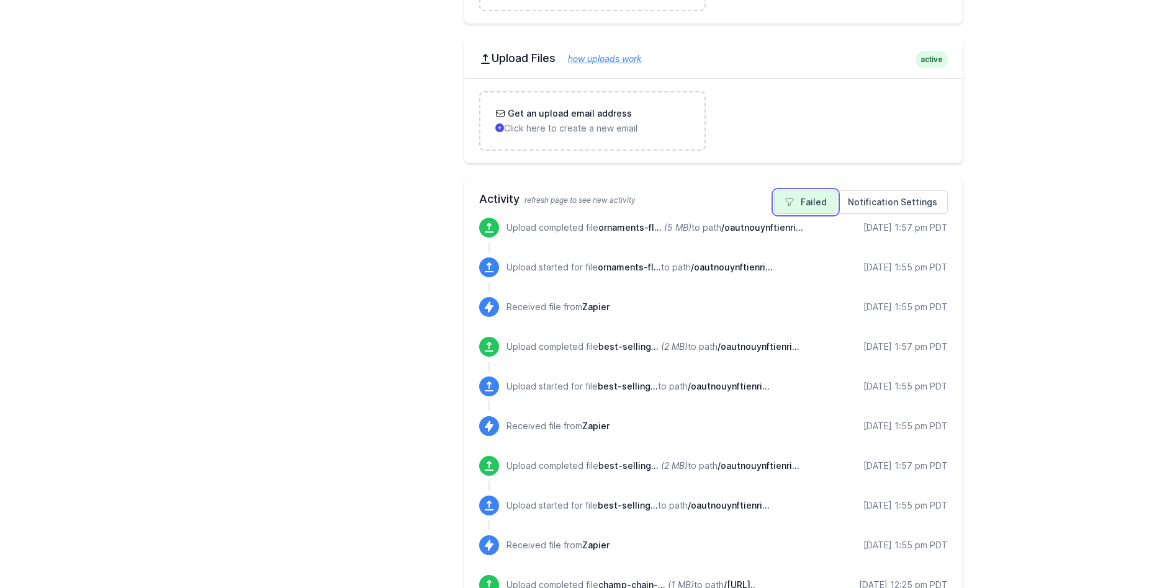 This screenshot has height=588, width=1170. Describe the element at coordinates (580, 200) in the screenshot. I see `span: refresh page to see new activity` at that location.